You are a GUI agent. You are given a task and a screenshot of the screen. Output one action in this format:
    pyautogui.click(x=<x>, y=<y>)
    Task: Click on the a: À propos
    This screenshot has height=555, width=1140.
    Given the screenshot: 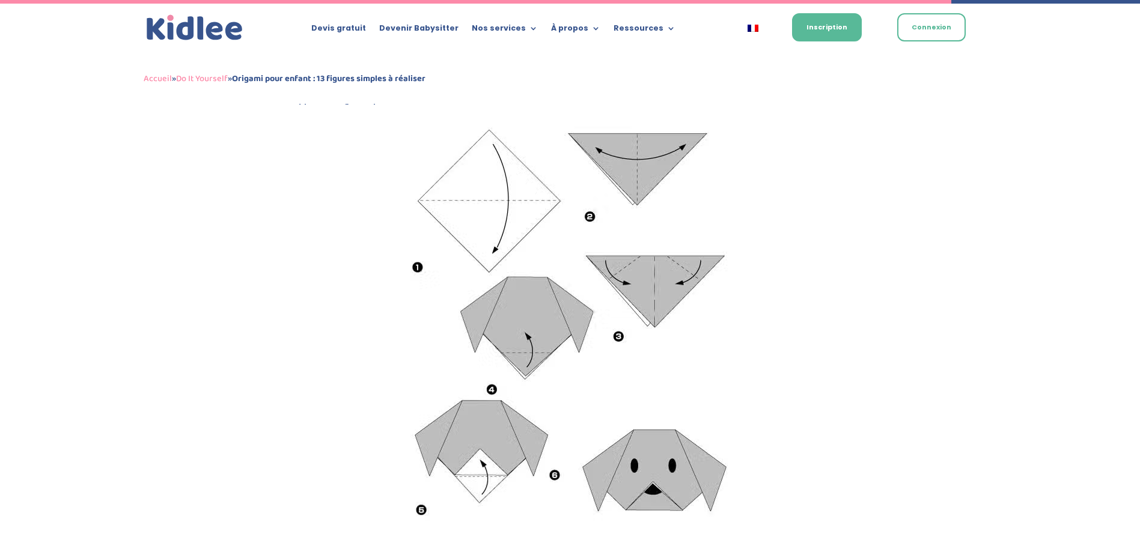 What is the action you would take?
    pyautogui.click(x=576, y=31)
    